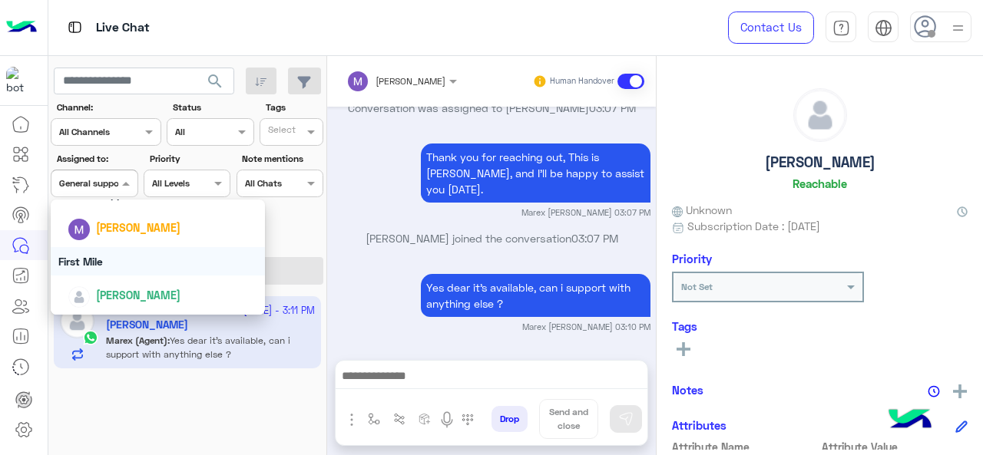  What do you see at coordinates (568, 419) in the screenshot?
I see `button: Send and close` at bounding box center [568, 419].